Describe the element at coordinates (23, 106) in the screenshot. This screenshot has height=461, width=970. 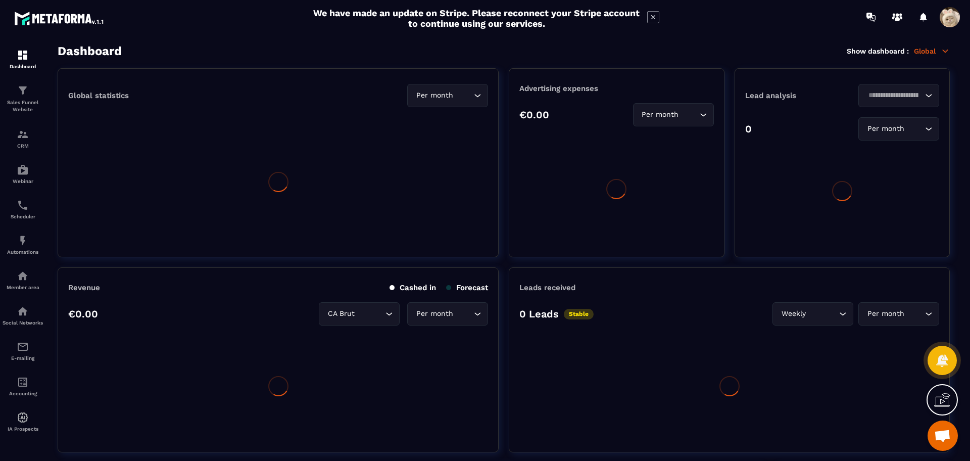
I see `p: Sales Funnel Website` at that location.